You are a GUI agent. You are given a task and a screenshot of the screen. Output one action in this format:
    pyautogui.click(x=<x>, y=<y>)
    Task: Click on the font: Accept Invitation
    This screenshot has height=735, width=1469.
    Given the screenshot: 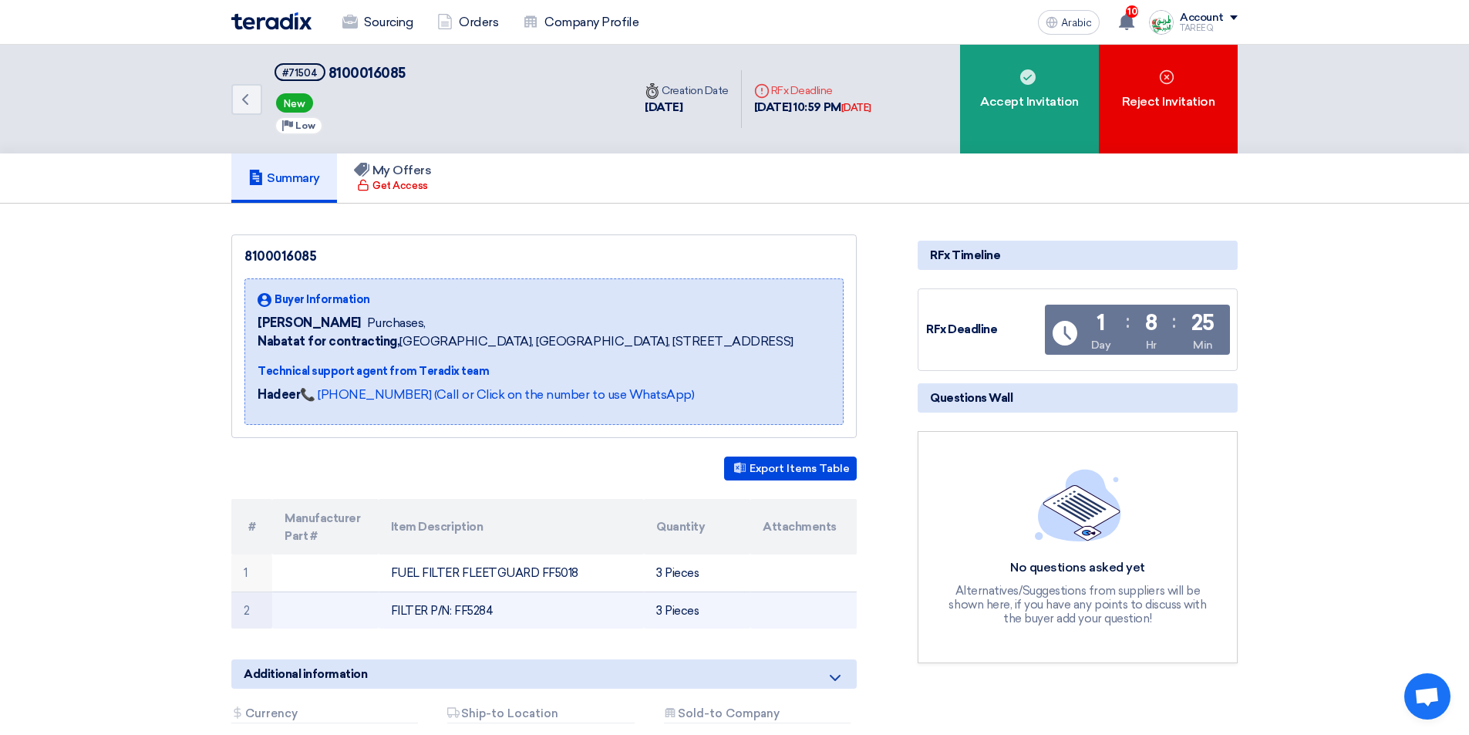 What is the action you would take?
    pyautogui.click(x=1030, y=101)
    